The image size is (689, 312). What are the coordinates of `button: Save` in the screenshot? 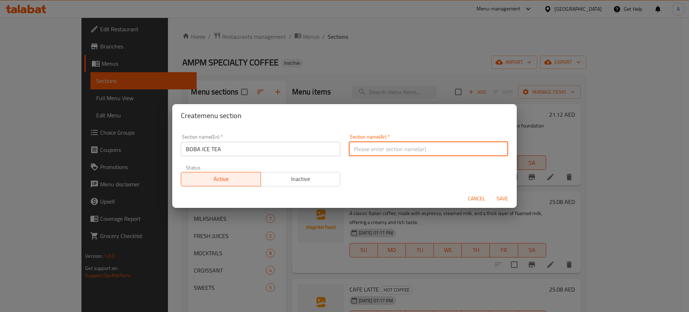 It's located at (502, 198).